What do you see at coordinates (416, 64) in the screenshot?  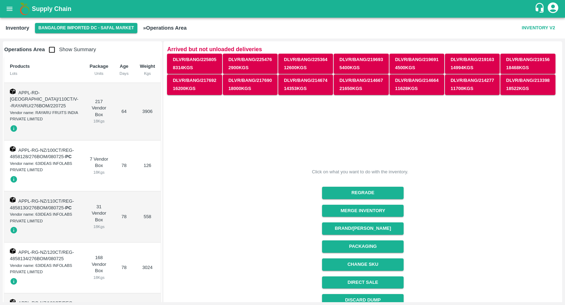 I see `button: DLVR/BANG/2196914500Kgs` at bounding box center [416, 64].